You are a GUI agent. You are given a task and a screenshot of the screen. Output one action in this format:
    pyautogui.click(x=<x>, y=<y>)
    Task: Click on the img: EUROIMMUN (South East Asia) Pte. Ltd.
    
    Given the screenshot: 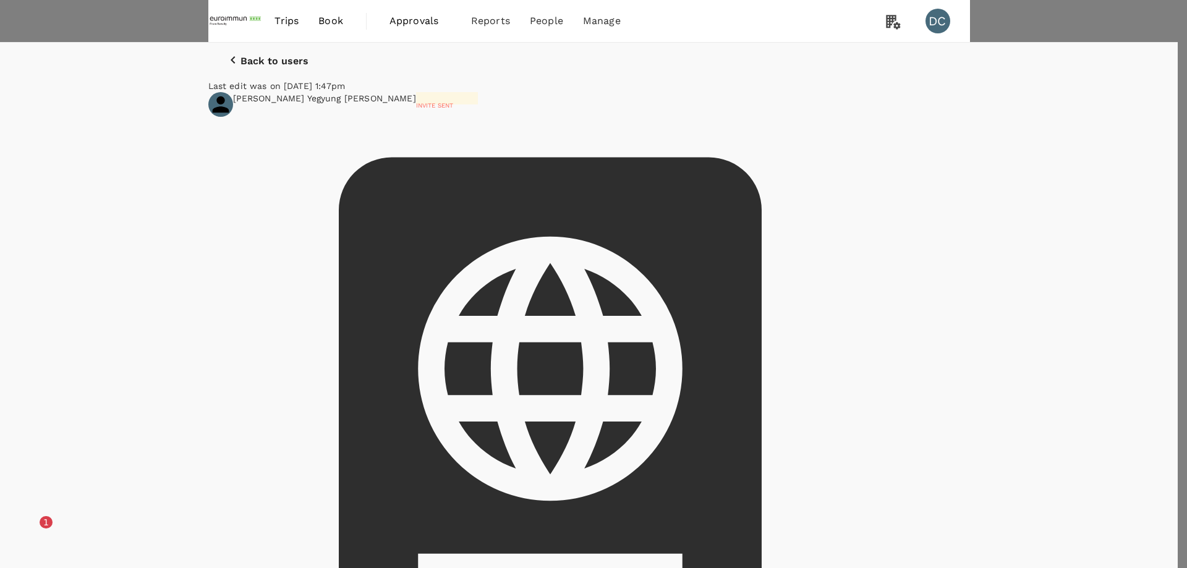 What is the action you would take?
    pyautogui.click(x=237, y=21)
    